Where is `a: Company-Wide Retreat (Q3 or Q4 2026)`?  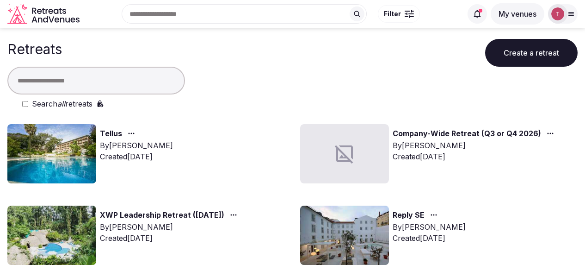 a: Company-Wide Retreat (Q3 or Q4 2026) is located at coordinates (467, 134).